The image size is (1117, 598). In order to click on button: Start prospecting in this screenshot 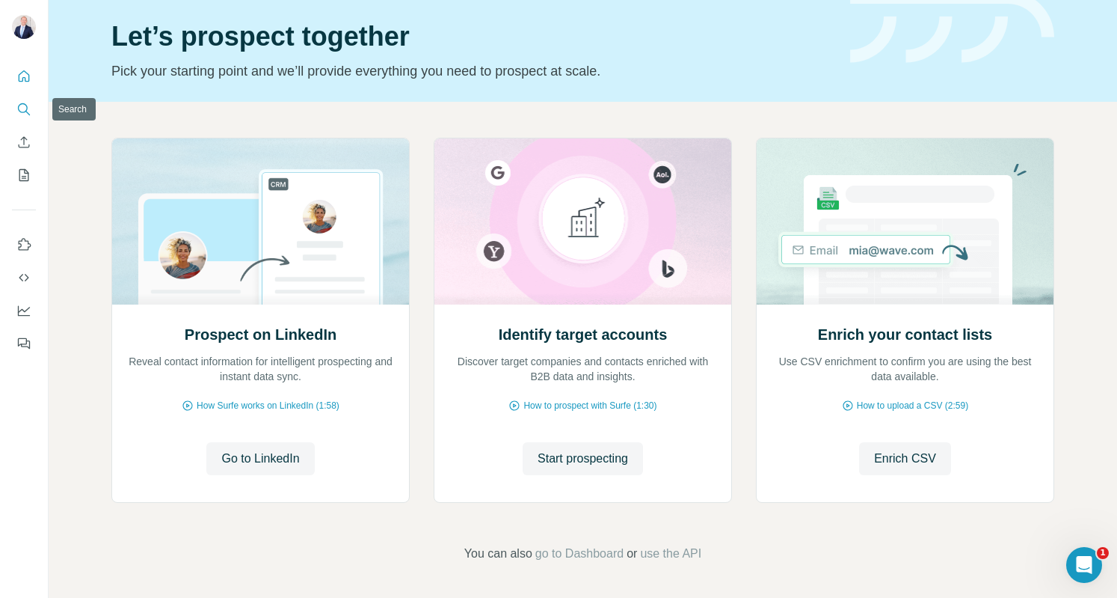, I will do `click(583, 458)`.